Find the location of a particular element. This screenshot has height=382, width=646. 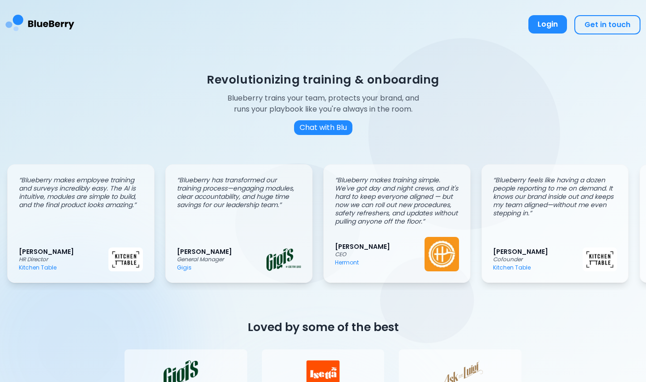

img: Gigis logo is located at coordinates (283, 259).